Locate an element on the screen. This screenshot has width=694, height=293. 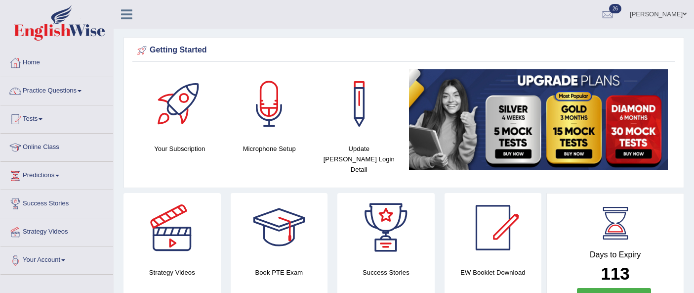
a: Your Account is located at coordinates (57, 259).